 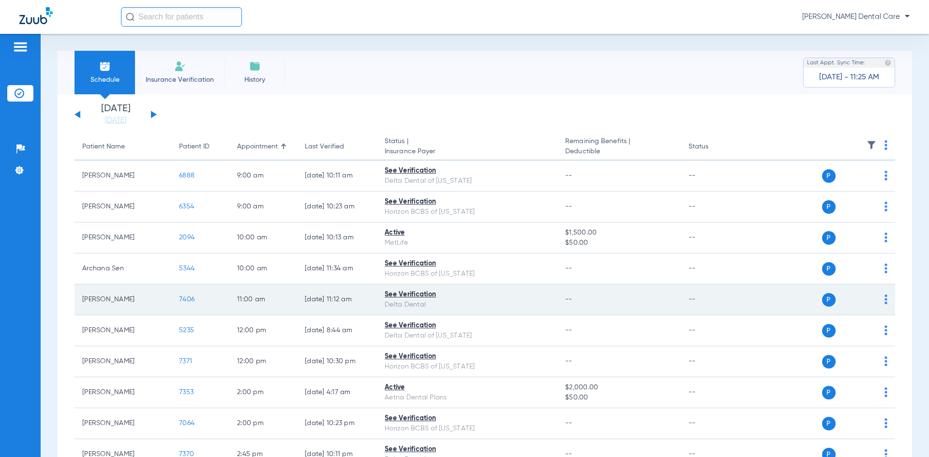 What do you see at coordinates (836, 63) in the screenshot?
I see `span: Last Appt. Sync Time:` at bounding box center [836, 63].